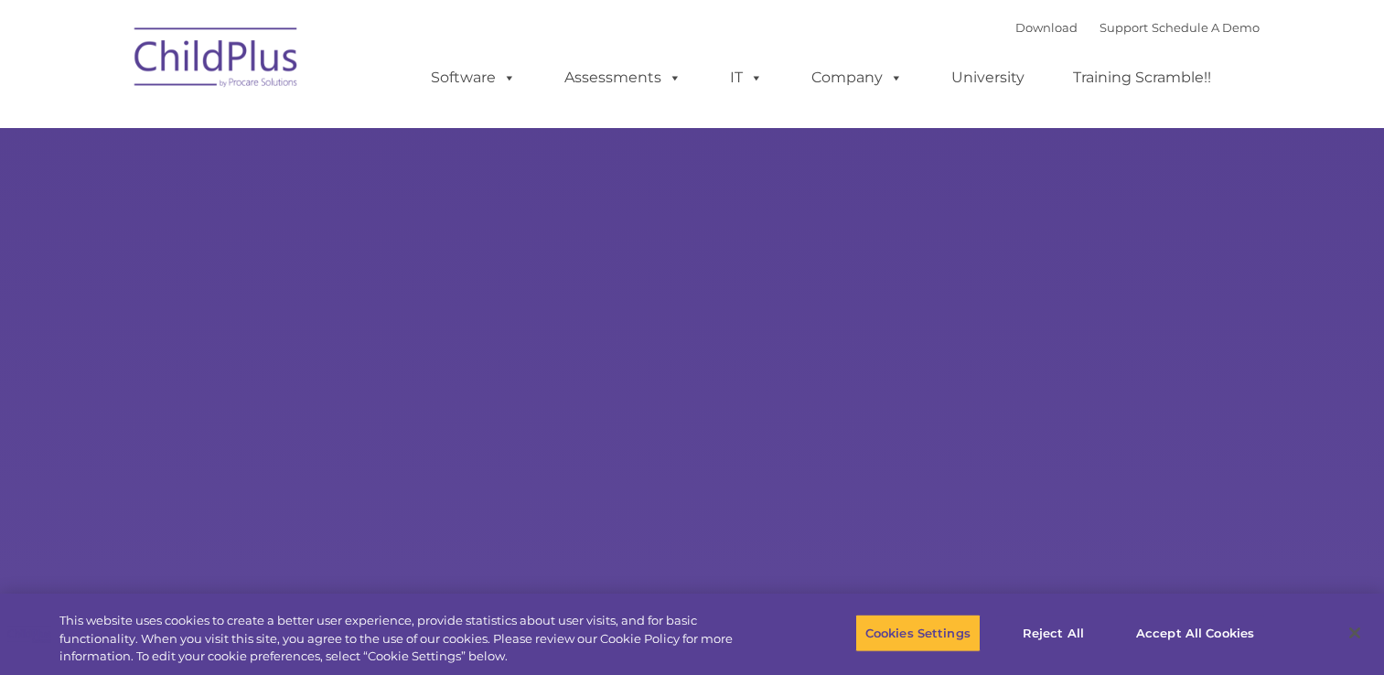 This screenshot has width=1384, height=675. What do you see at coordinates (410, 638) in the screenshot?
I see `div: This website uses cookies to create a better user experience, provide statistics about user visit...` at bounding box center [410, 638].